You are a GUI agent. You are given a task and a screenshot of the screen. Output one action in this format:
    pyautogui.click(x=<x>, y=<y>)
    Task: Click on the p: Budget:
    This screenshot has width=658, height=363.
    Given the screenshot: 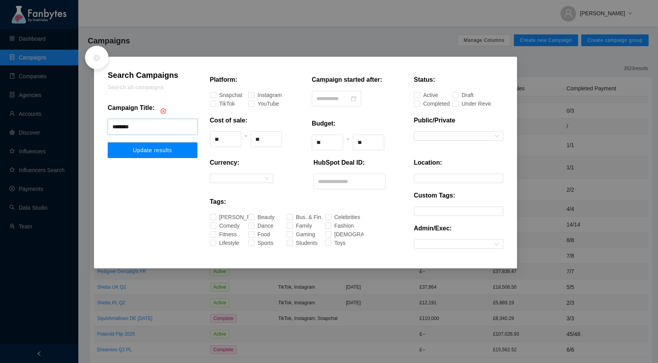 What is the action you would take?
    pyautogui.click(x=323, y=124)
    